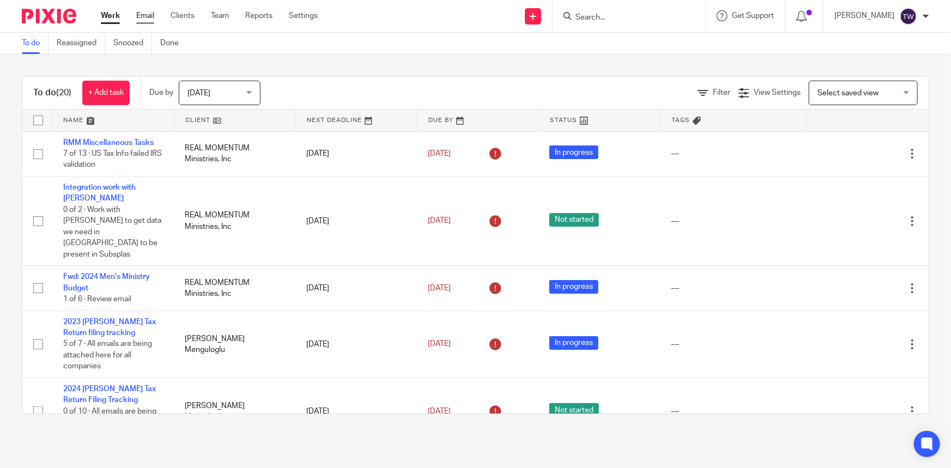 This screenshot has width=951, height=468. What do you see at coordinates (112, 159) in the screenshot?
I see `span: 7 of 13 · US Tax Info failed IRS validation` at bounding box center [112, 159].